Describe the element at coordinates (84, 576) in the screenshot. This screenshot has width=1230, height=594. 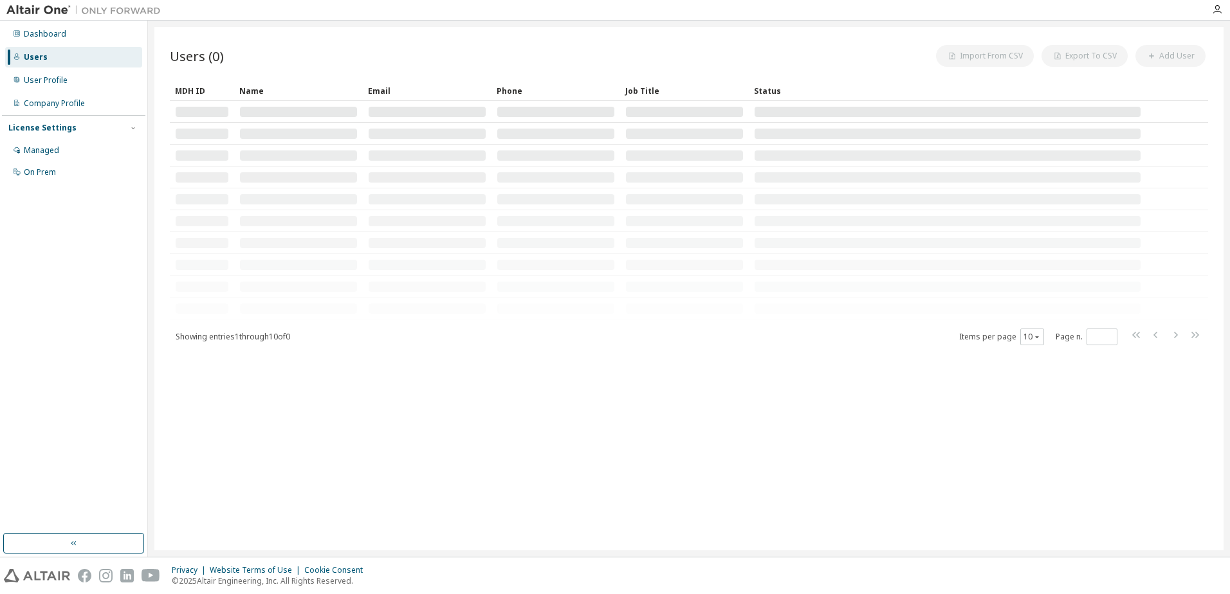
I see `img: facebook.svg` at that location.